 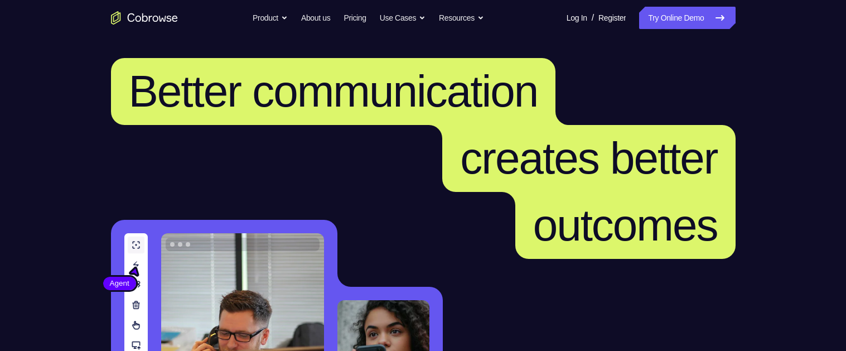 What do you see at coordinates (334, 91) in the screenshot?
I see `span: Better communication` at bounding box center [334, 91].